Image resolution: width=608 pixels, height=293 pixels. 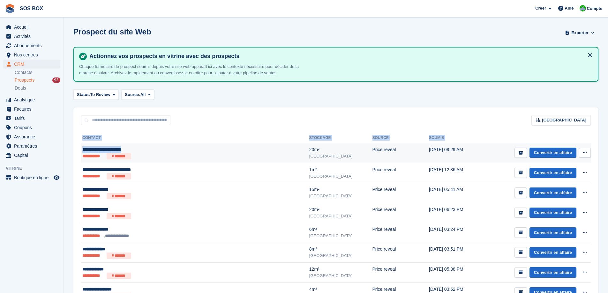 What do you see at coordinates (341, 270) in the screenshot?
I see `div: 12m²` at bounding box center [341, 270].